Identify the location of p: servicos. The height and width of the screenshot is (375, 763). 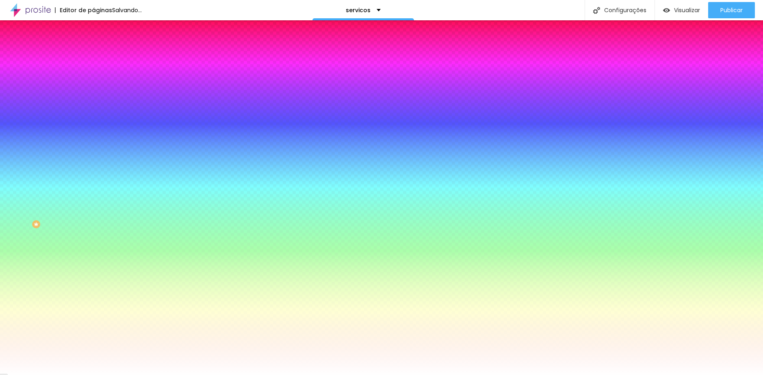
(358, 10).